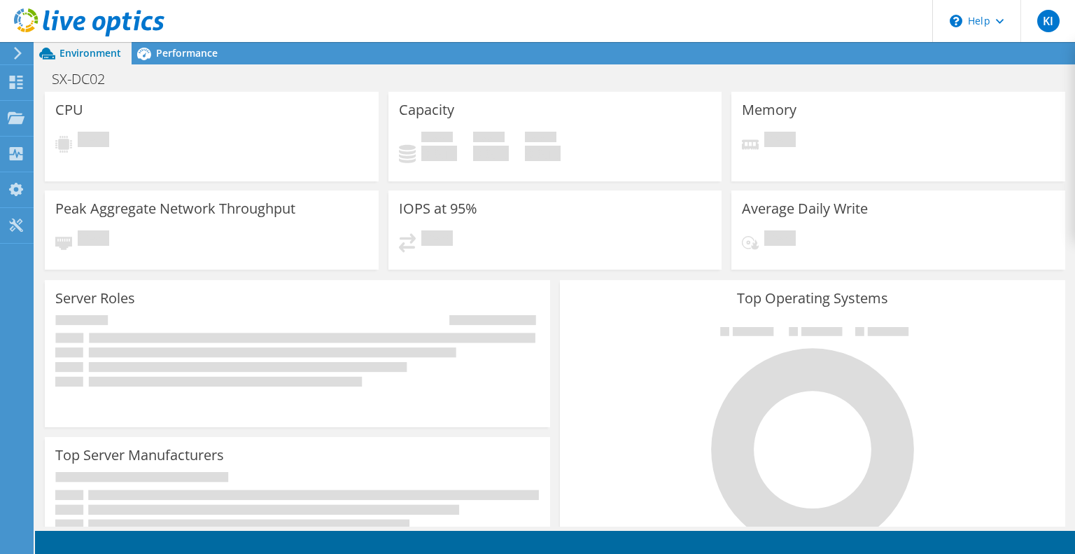 The width and height of the screenshot is (1075, 554). Describe the element at coordinates (805, 209) in the screenshot. I see `h3: Average Daily Write` at that location.